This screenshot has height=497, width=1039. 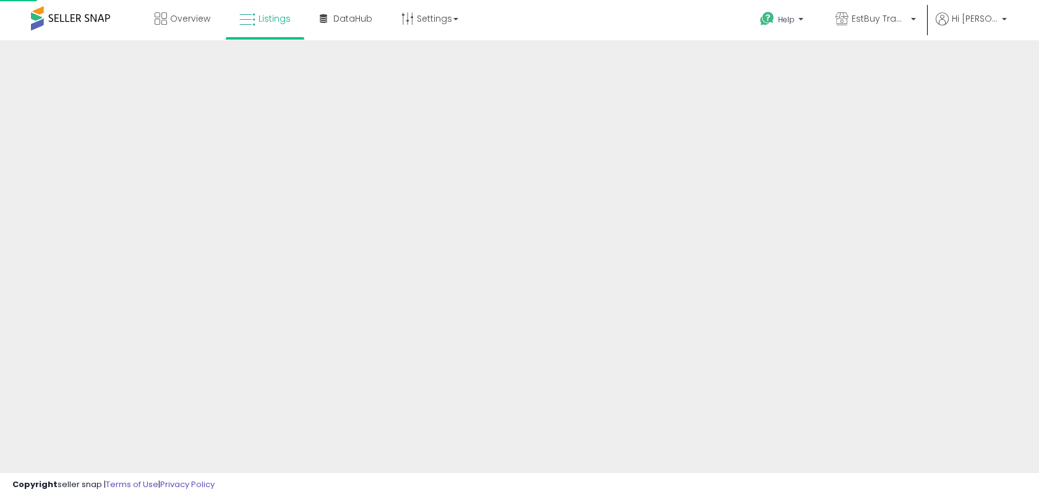 I want to click on div: seller snap | |, so click(x=113, y=484).